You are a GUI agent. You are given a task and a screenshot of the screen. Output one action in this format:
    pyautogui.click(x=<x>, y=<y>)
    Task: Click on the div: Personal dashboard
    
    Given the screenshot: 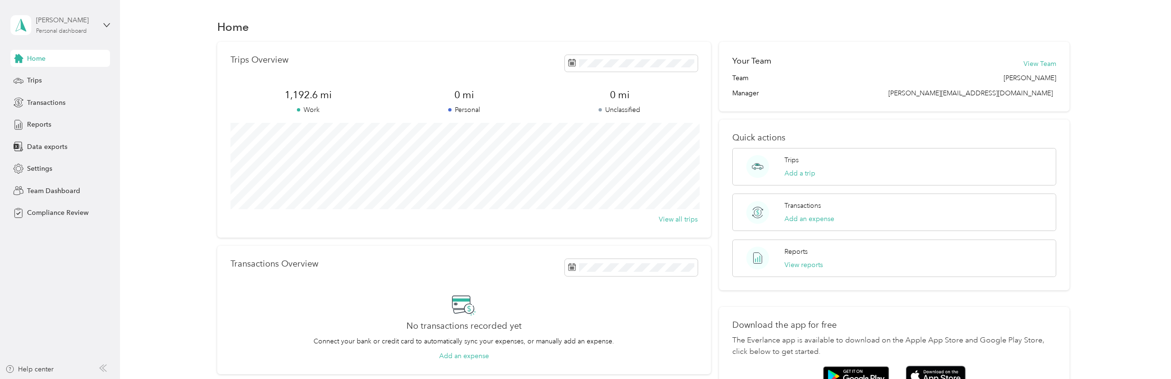 What is the action you would take?
    pyautogui.click(x=61, y=31)
    